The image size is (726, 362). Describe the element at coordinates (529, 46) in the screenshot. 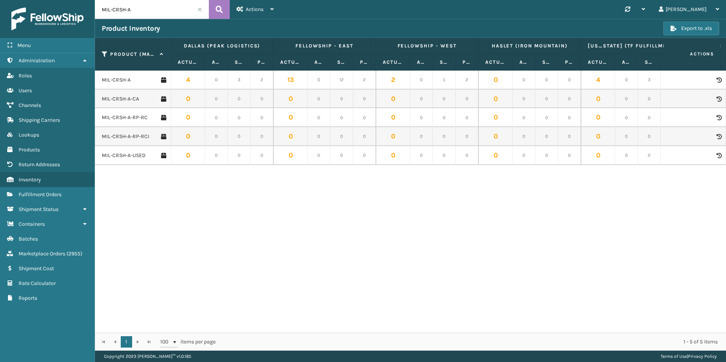

I see `label: Haslet (Iron Mountain)` at that location.